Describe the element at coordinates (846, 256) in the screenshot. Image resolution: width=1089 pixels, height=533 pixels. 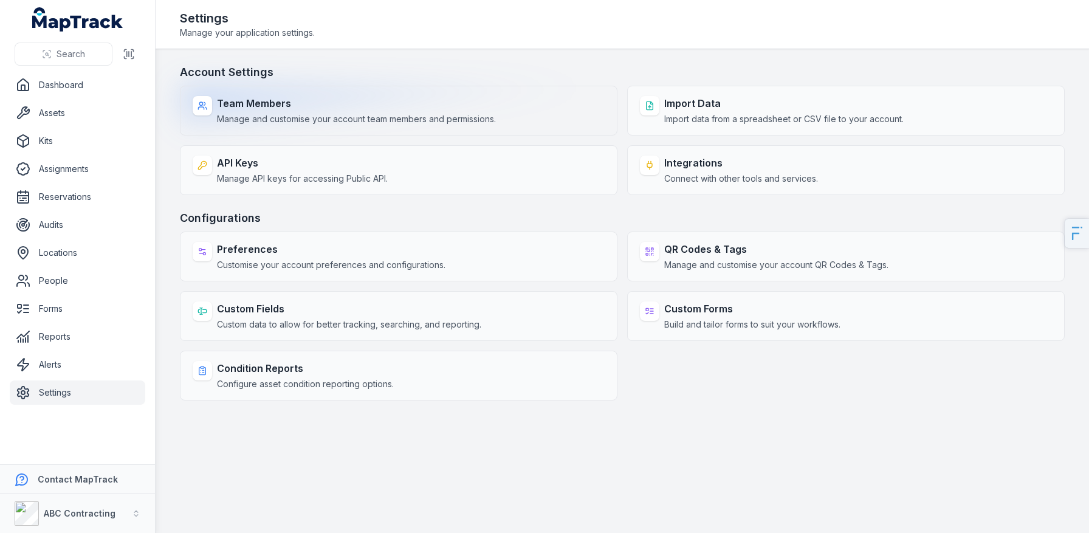
I see `a: QR Codes & TagsManage and customise your account QR Codes & Tags.` at that location.